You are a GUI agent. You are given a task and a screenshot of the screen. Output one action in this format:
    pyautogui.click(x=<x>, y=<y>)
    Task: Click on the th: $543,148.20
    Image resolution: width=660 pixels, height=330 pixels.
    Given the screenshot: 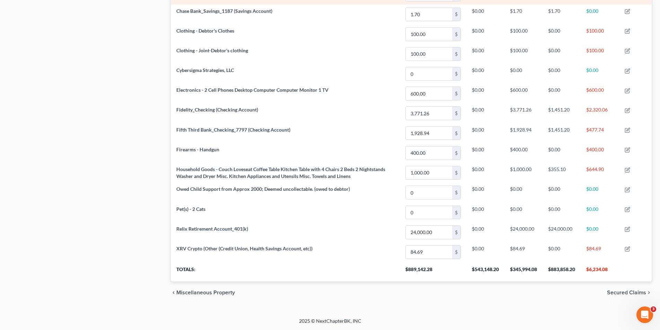 What is the action you would take?
    pyautogui.click(x=486, y=272)
    